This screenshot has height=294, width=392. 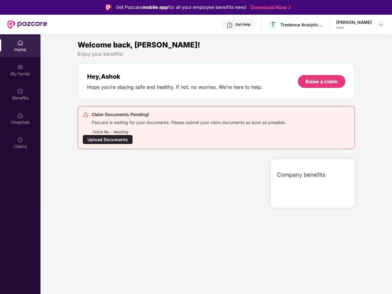 What do you see at coordinates (175, 77) in the screenshot?
I see `div: Hey, Ashok` at bounding box center [175, 77].